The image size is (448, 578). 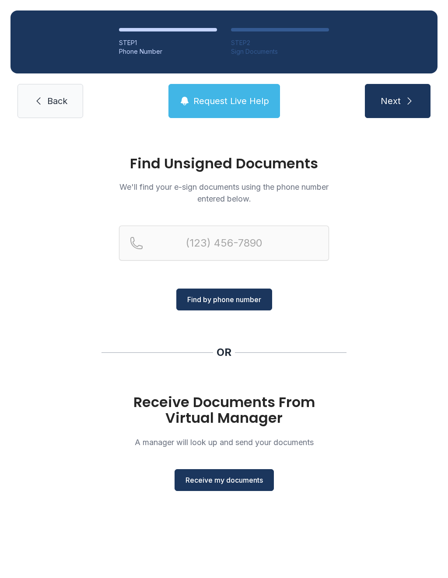 I want to click on div: Sign Documents, so click(x=280, y=52).